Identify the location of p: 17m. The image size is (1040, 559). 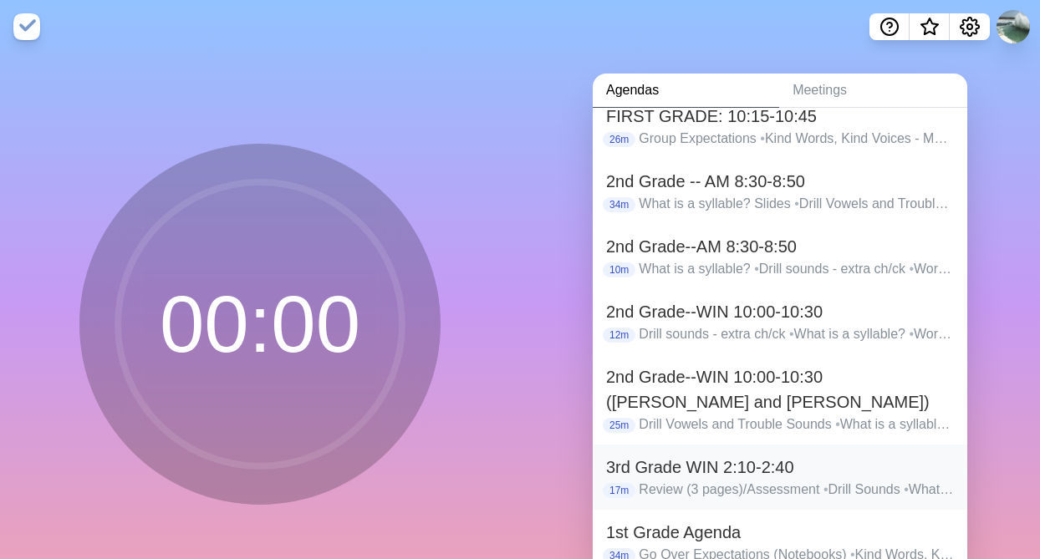
(619, 491).